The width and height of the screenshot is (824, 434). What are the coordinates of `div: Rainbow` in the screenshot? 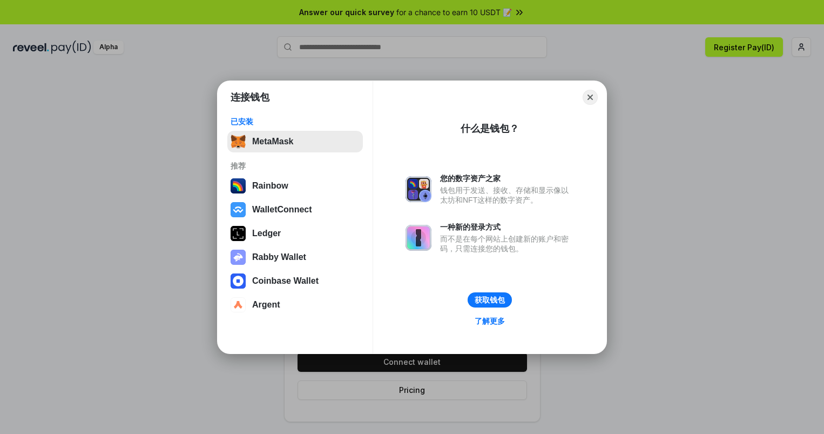 It's located at (270, 186).